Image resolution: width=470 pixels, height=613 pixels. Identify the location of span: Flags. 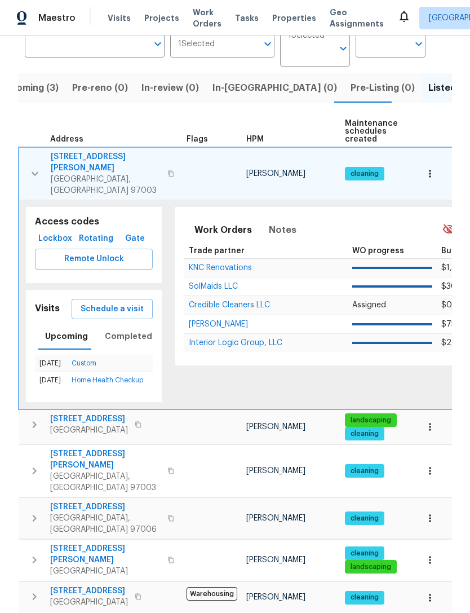
(197, 139).